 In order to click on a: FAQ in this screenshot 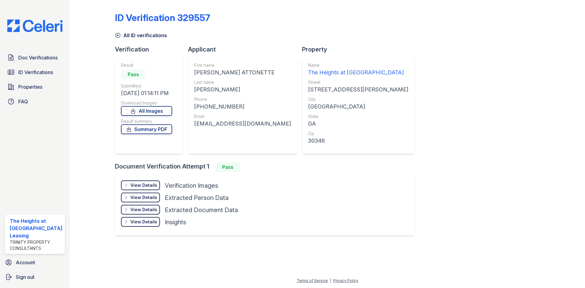, I will do `click(35, 101)`.